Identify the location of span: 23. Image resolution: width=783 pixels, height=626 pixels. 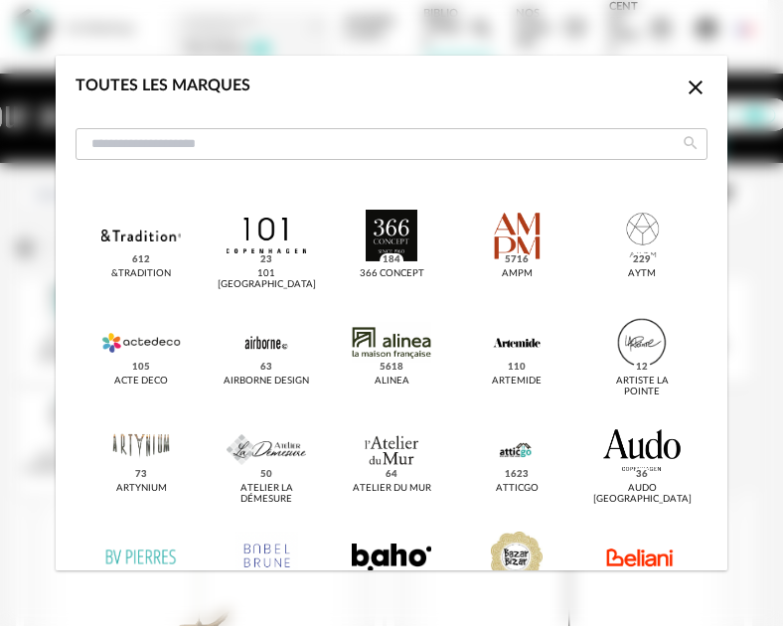
(266, 260).